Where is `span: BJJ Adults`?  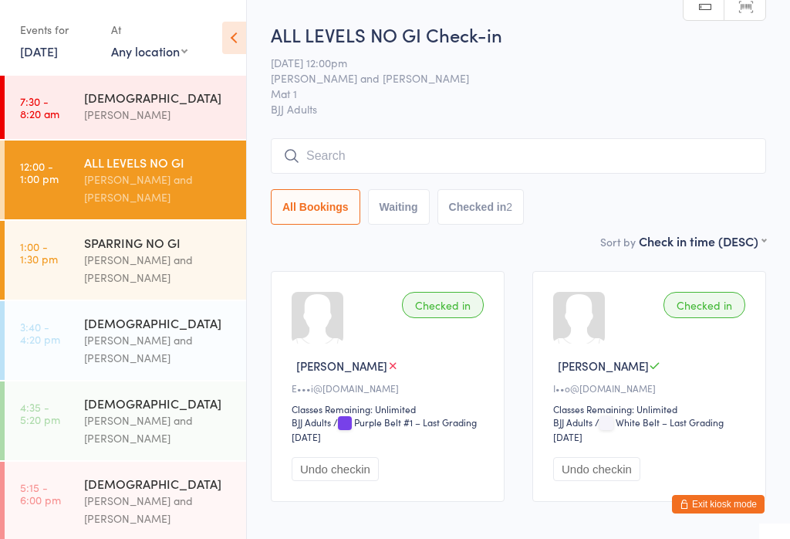 span: BJJ Adults is located at coordinates (519, 109).